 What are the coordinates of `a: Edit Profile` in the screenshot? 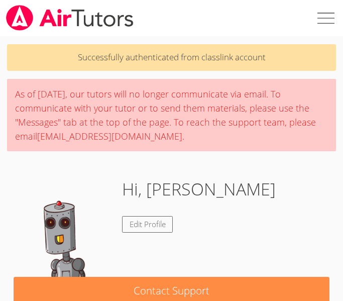 It's located at (148, 224).